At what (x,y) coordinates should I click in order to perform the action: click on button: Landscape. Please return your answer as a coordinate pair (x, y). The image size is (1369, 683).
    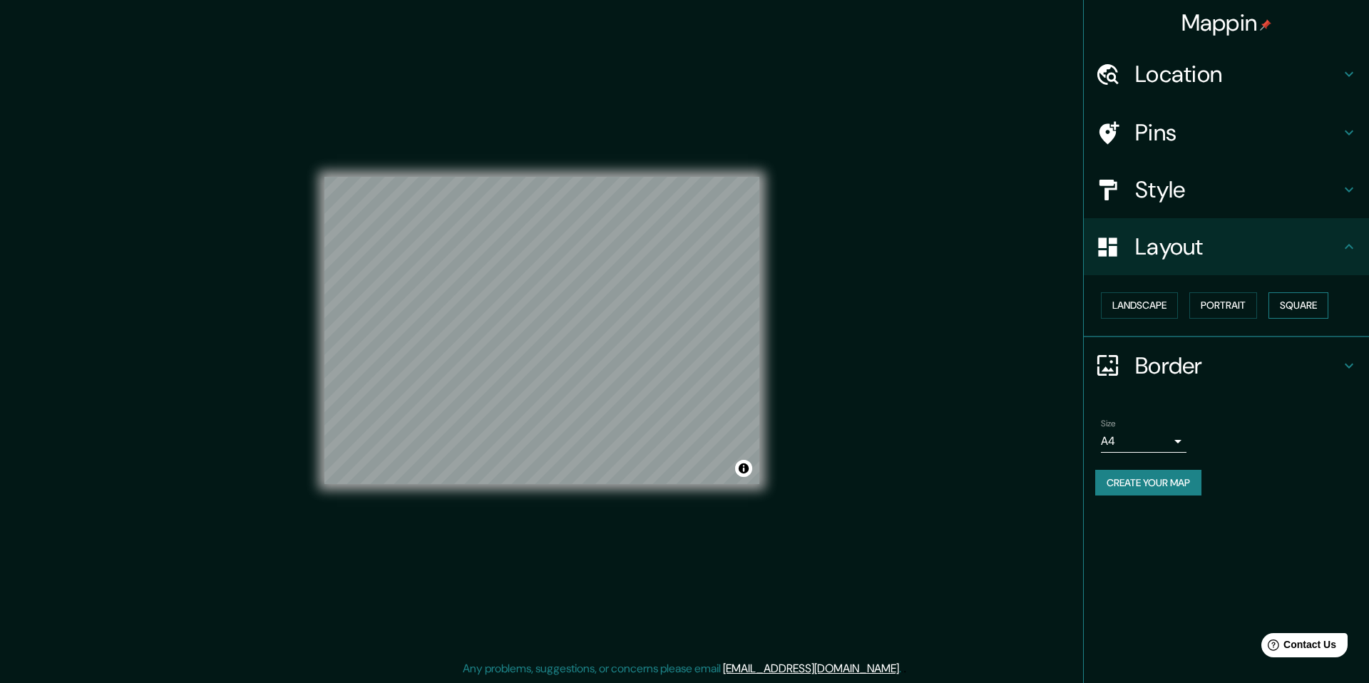
    Looking at the image, I should click on (1139, 305).